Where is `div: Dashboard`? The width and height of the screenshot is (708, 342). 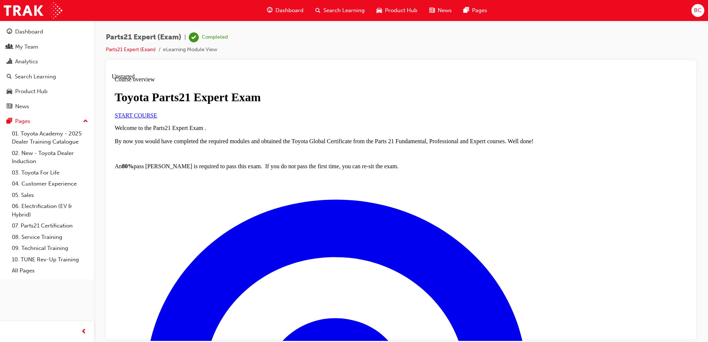 div: Dashboard is located at coordinates (29, 32).